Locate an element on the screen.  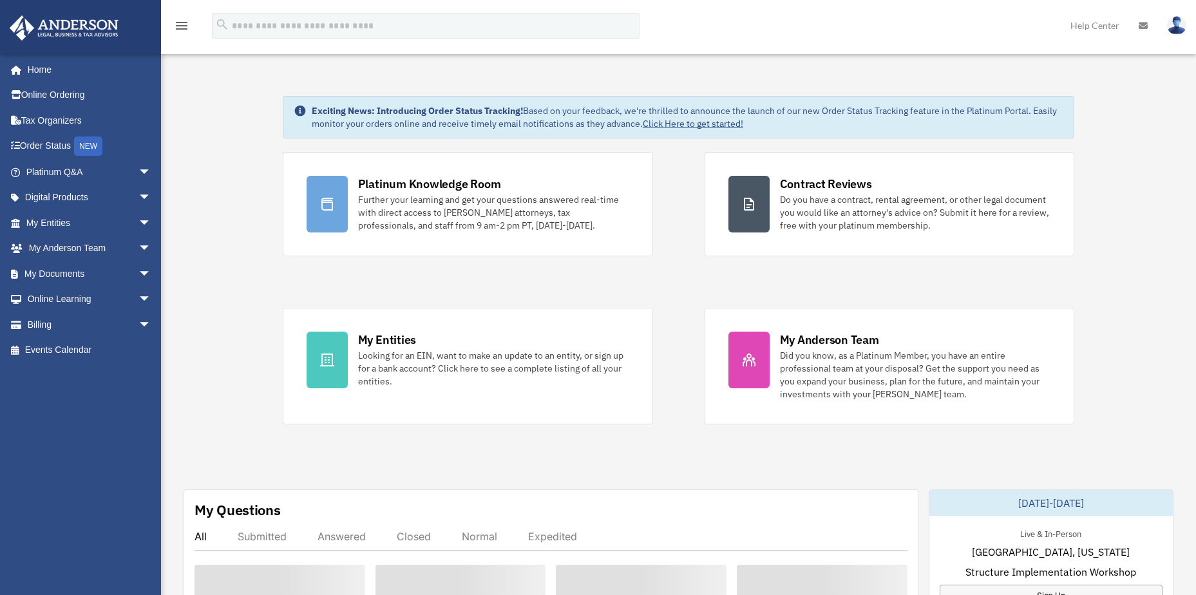
a: My Anderson Team Did you know, as a Platinum Member, you have an entire professional team at your... is located at coordinates (889, 366).